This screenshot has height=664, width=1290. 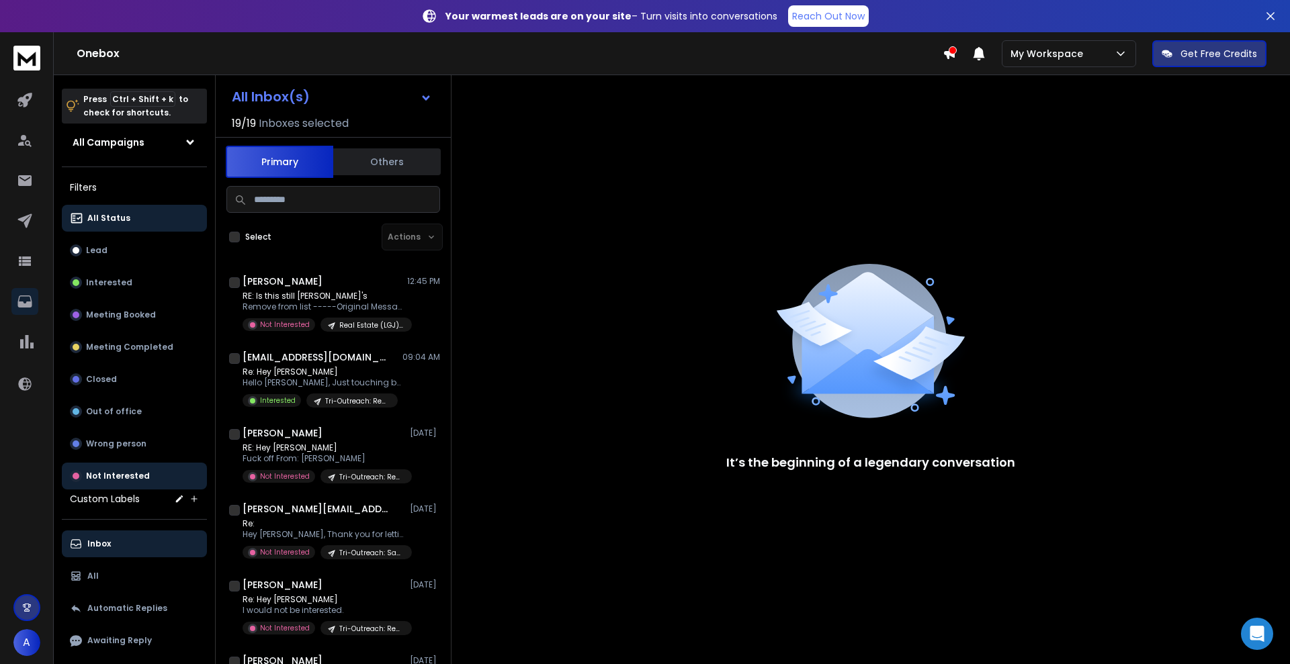 I want to click on p: – Turn visits into conversations, so click(x=611, y=16).